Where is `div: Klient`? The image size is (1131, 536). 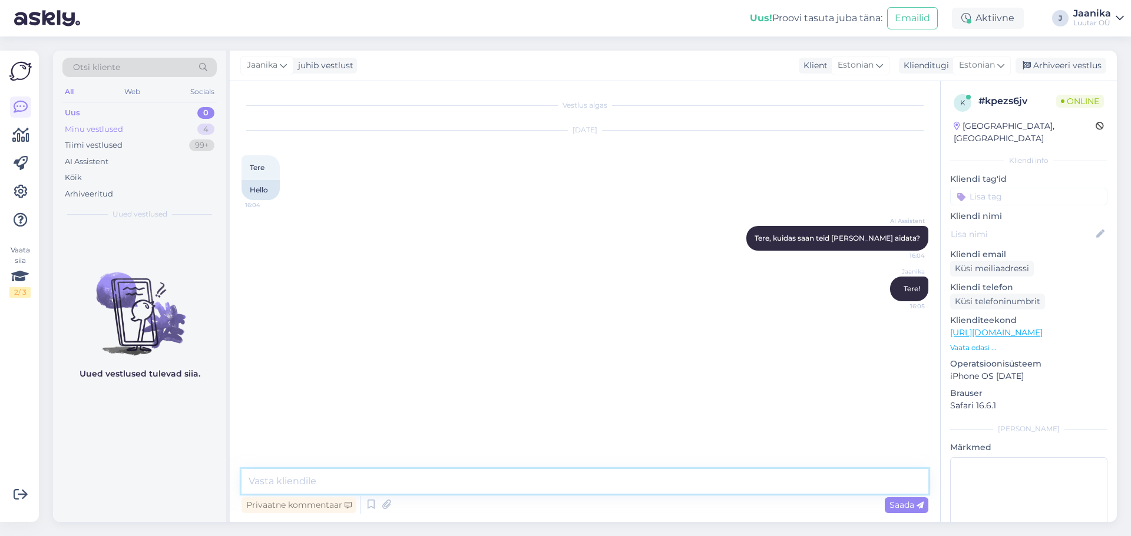
div: Klient is located at coordinates (813, 65).